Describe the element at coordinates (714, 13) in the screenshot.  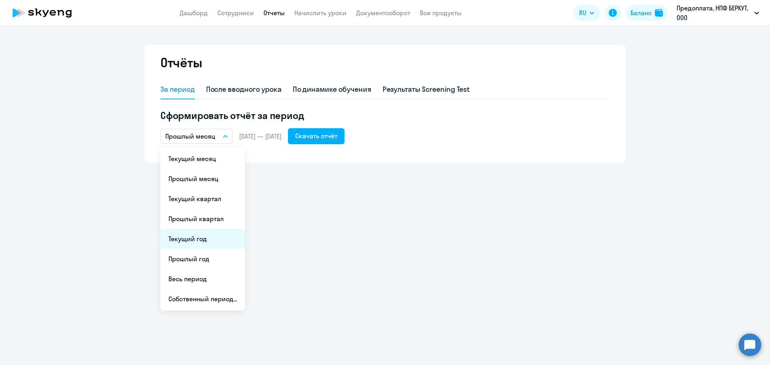
I see `p: Предоплата, НПФ БЕРКУТ, ООО` at that location.